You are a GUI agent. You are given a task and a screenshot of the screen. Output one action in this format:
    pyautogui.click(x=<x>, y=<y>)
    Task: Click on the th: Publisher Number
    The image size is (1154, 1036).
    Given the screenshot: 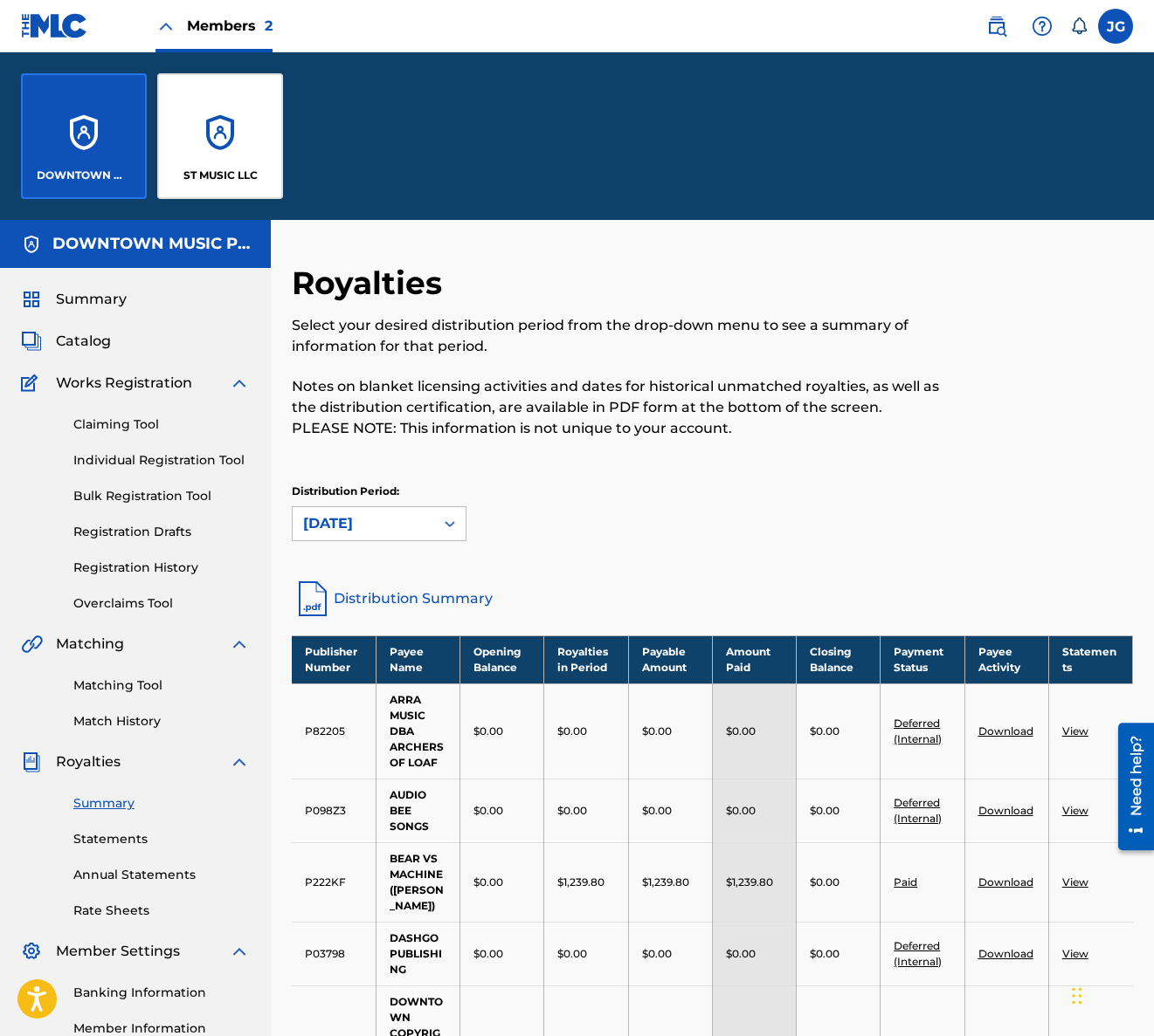 What is the action you would take?
    pyautogui.click(x=334, y=659)
    